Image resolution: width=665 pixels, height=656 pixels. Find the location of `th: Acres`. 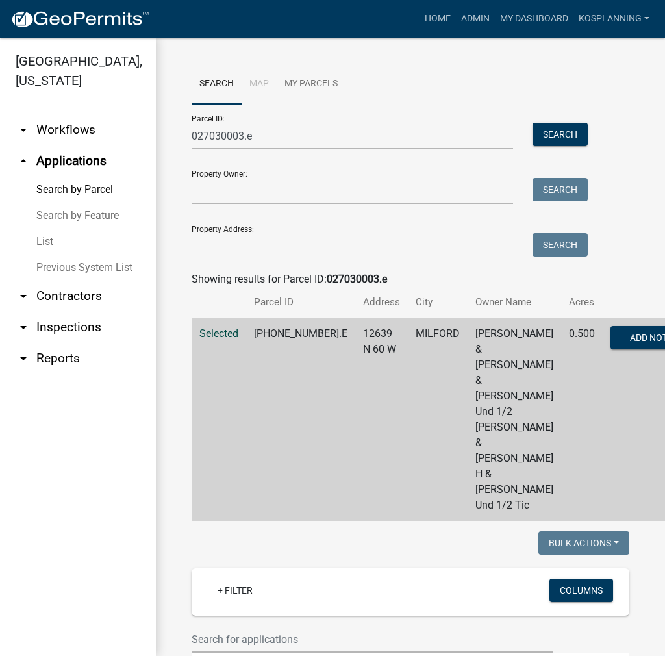

th: Acres is located at coordinates (582, 302).